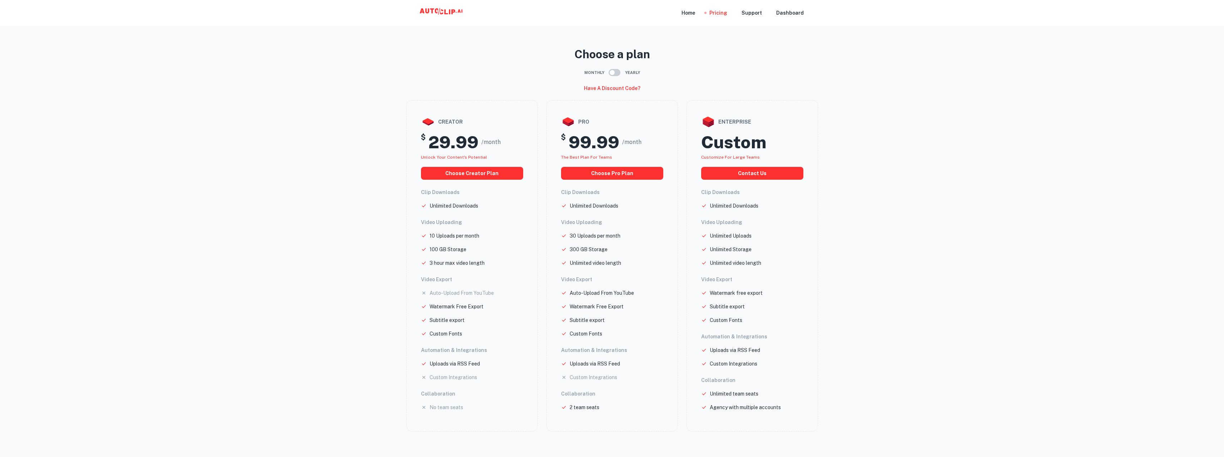  I want to click on p: 100 GB Storage, so click(448, 249).